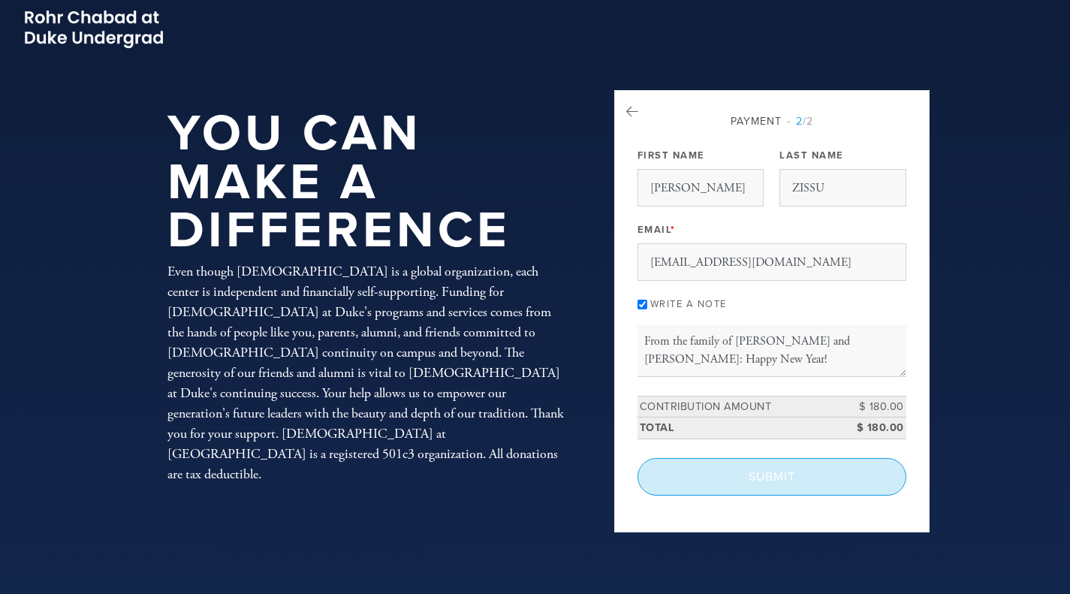 The width and height of the screenshot is (1070, 594). What do you see at coordinates (673, 230) in the screenshot?
I see `span: This field is required.` at bounding box center [673, 230].